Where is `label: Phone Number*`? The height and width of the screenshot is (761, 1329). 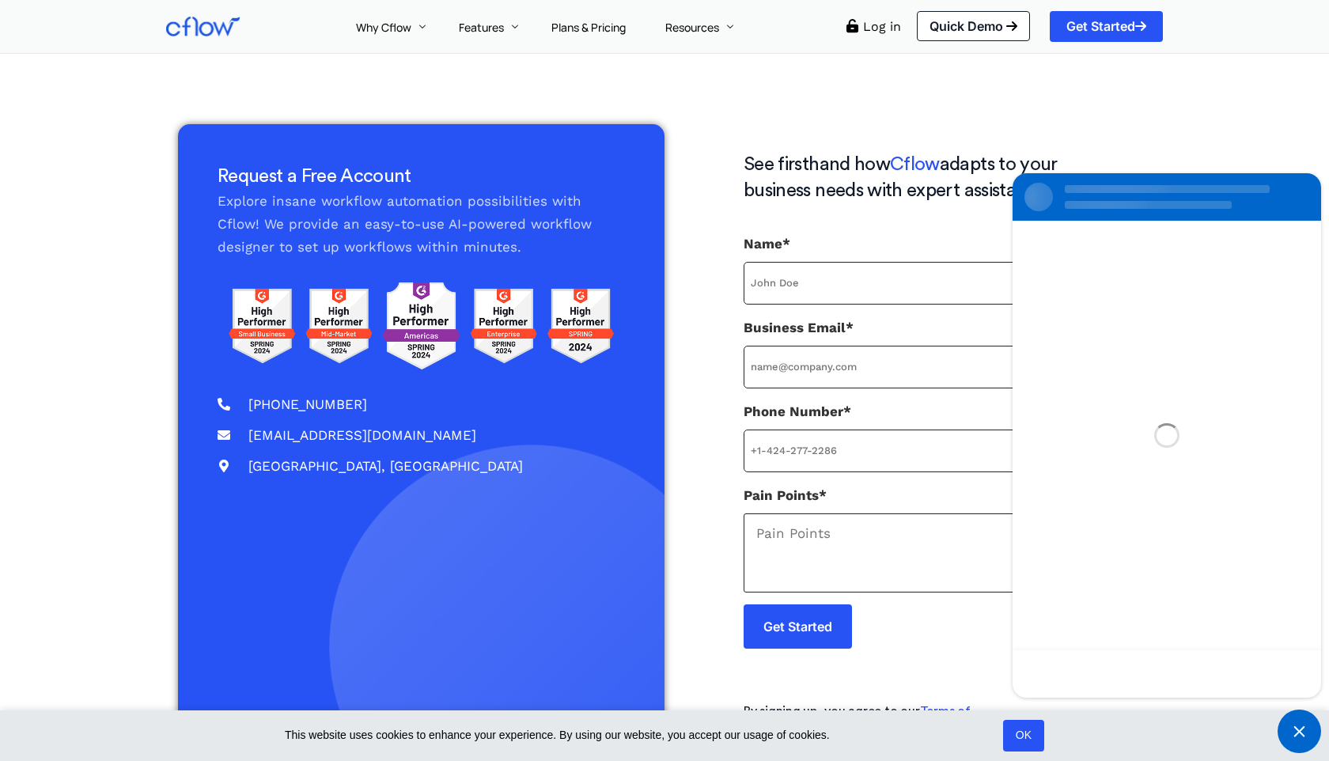 label: Phone Number* is located at coordinates (907, 436).